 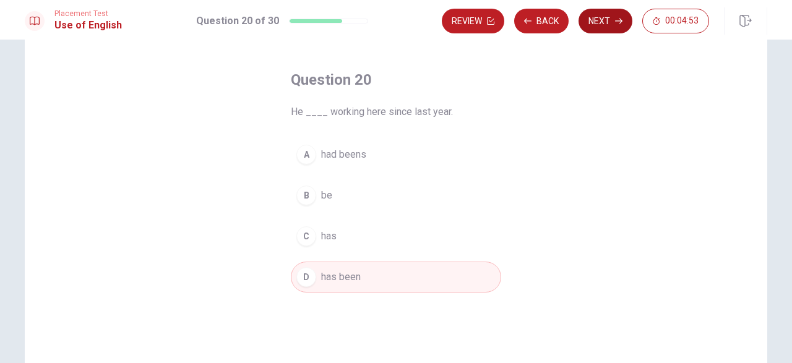 What do you see at coordinates (343, 155) in the screenshot?
I see `span: had beens` at bounding box center [343, 155].